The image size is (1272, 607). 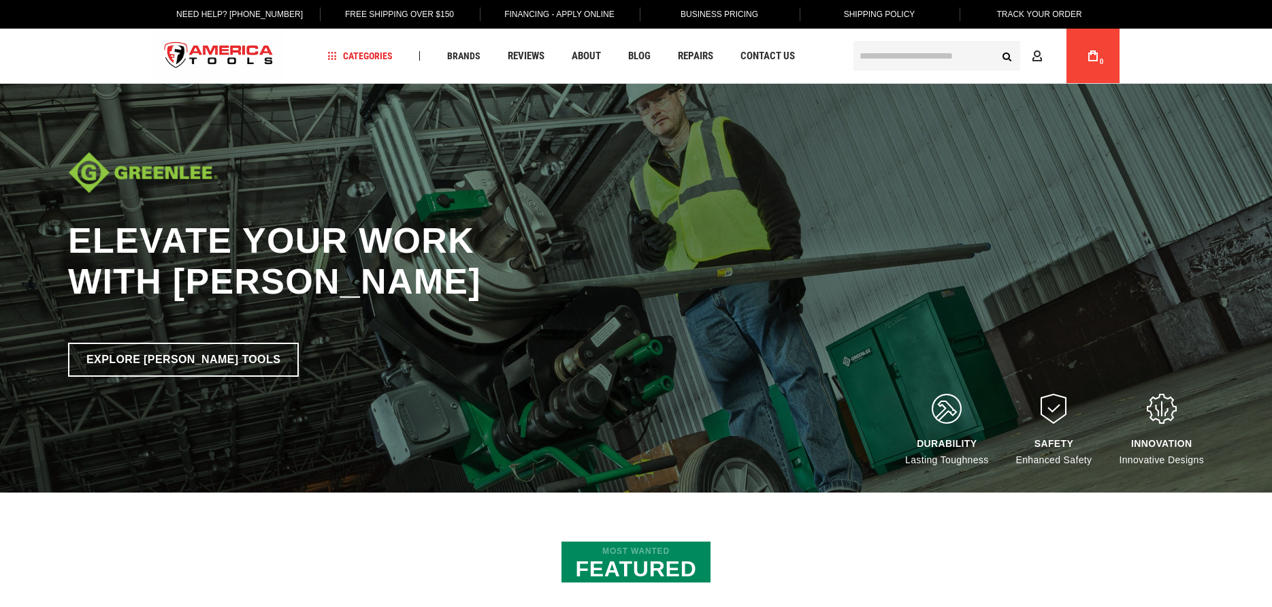 What do you see at coordinates (1055, 451) in the screenshot?
I see `div: Enhanced Safety` at bounding box center [1055, 451].